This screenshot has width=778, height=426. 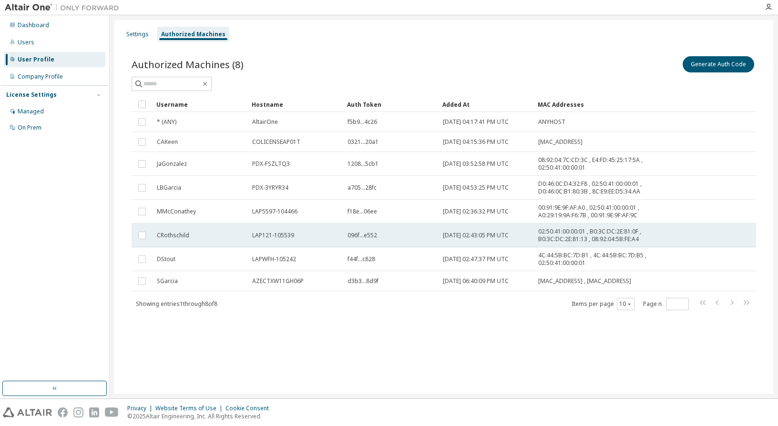 What do you see at coordinates (265, 122) in the screenshot?
I see `span: AltairOne` at bounding box center [265, 122].